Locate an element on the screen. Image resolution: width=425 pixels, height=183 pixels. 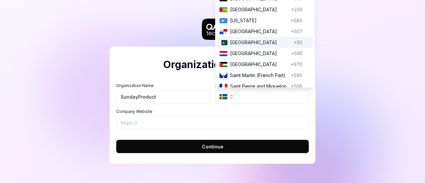
span: +239 is located at coordinates (297, 9).